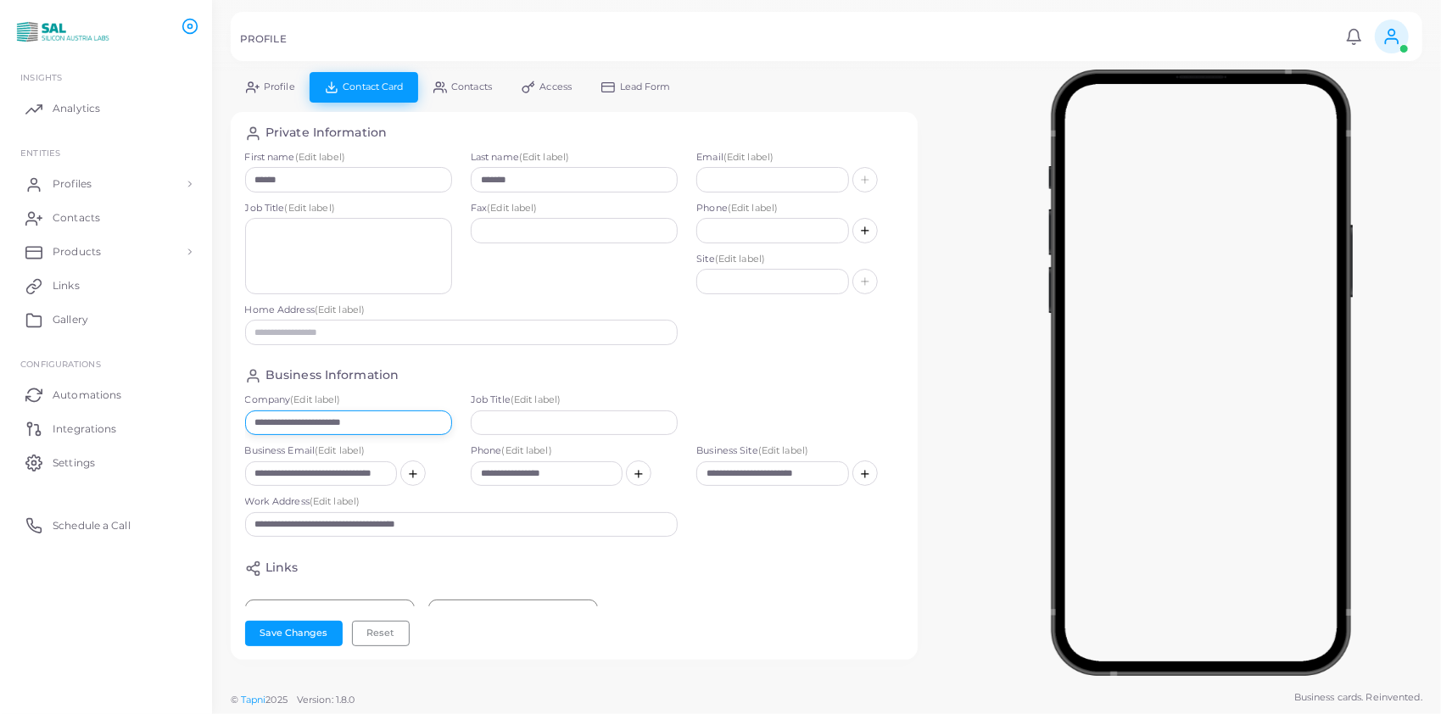 The image size is (1441, 714). What do you see at coordinates (800, 260) in the screenshot?
I see `label: Site` at bounding box center [800, 260].